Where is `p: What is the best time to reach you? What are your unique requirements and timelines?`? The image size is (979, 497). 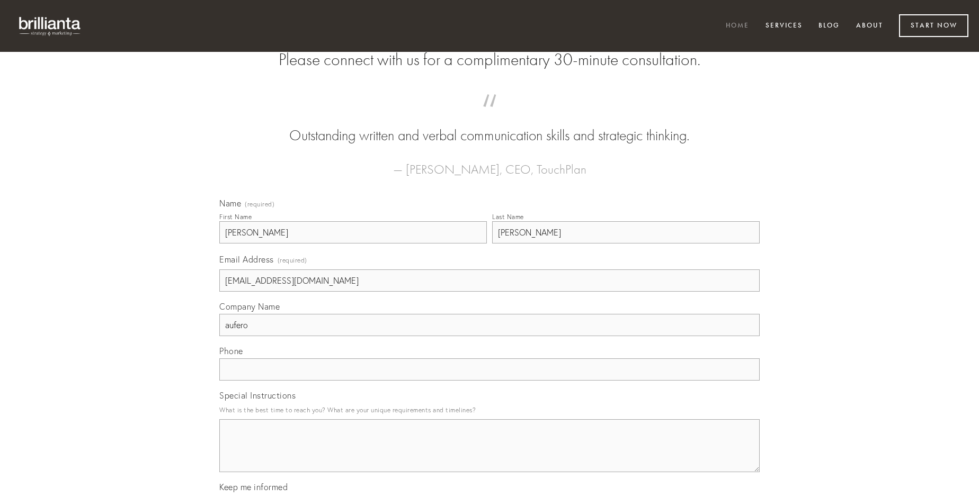
p: What is the best time to reach you? What are your unique requirements and timelines? is located at coordinates (489, 410).